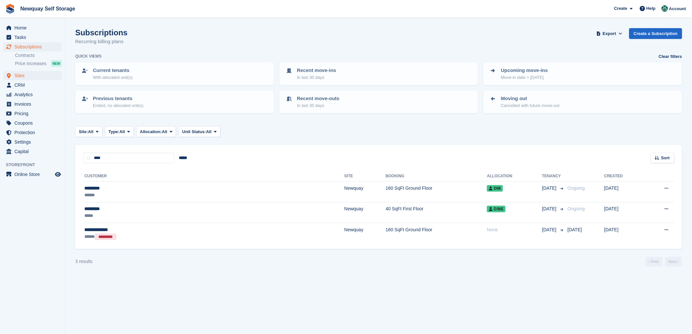 Image resolution: width=692 pixels, height=334 pixels. I want to click on span: Sites, so click(34, 76).